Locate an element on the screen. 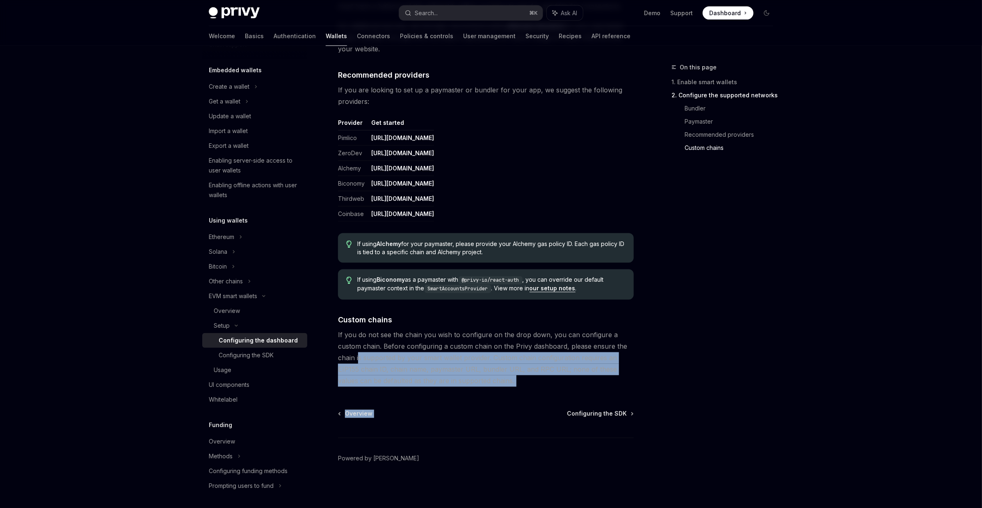 This screenshot has height=508, width=982. span: If using as a paymaster with , you can override our default paymaster context in the . View more ... is located at coordinates (492, 284).